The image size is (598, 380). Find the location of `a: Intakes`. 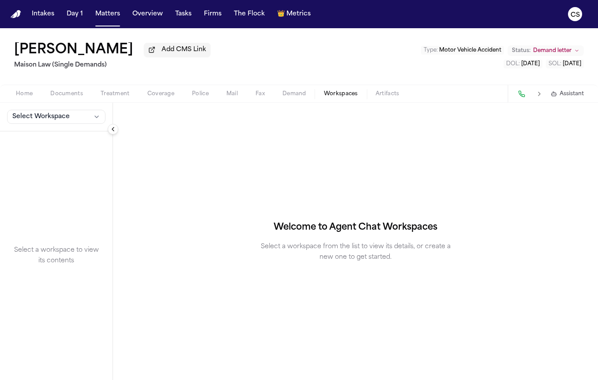

a: Intakes is located at coordinates (43, 14).